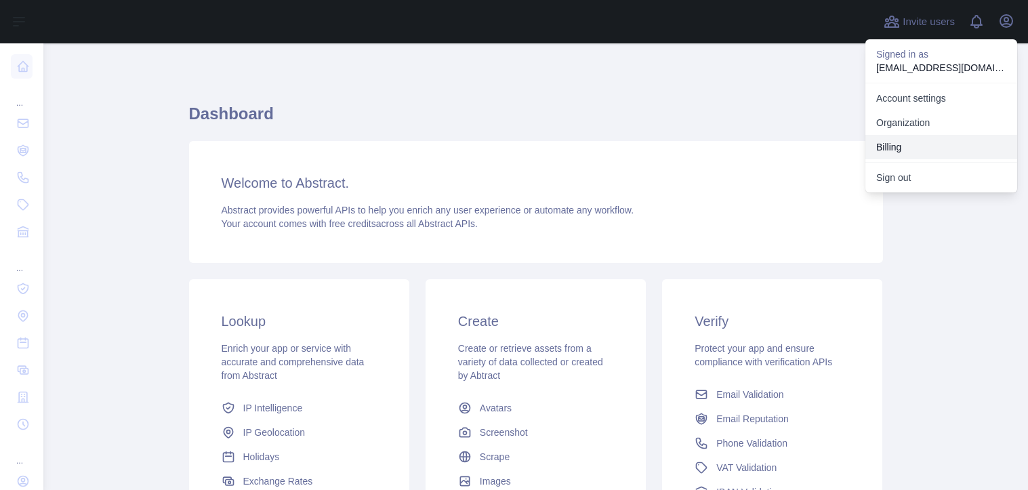 The image size is (1028, 490). I want to click on a: Scrape, so click(535, 457).